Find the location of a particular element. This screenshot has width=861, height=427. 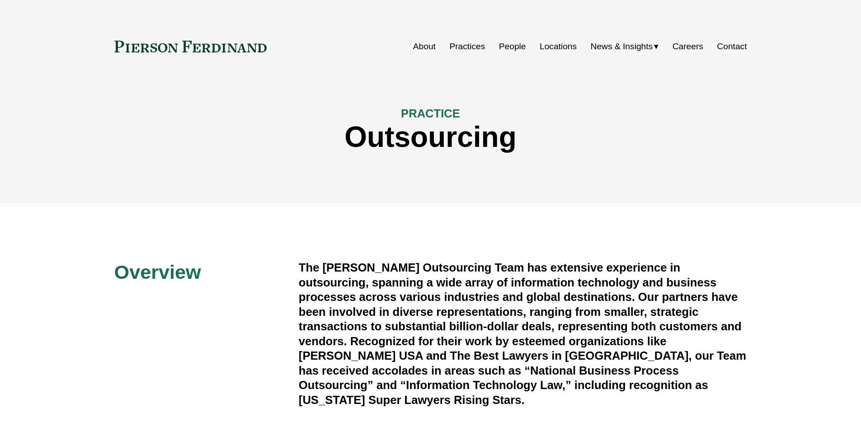

a: Contact is located at coordinates (732, 47).